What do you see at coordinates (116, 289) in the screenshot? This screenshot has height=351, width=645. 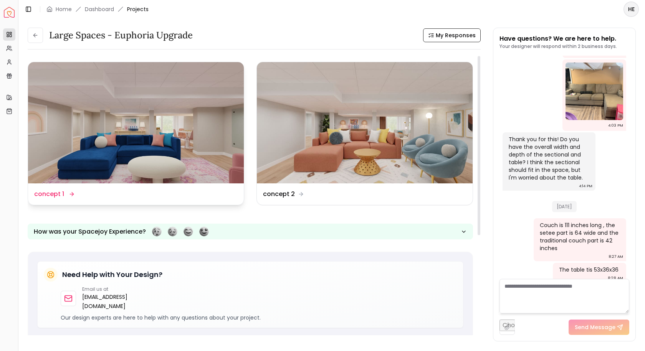 I see `p: Email us at` at bounding box center [116, 289].